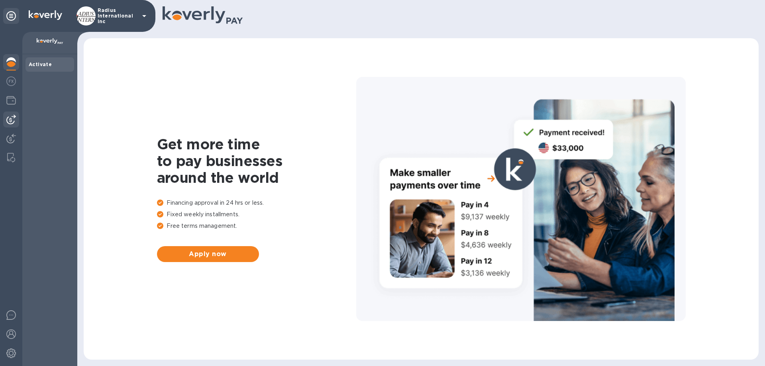  What do you see at coordinates (45, 15) in the screenshot?
I see `img: Logo` at bounding box center [45, 15].